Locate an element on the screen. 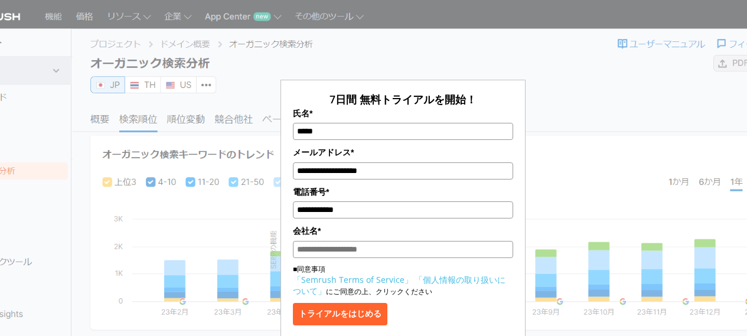  a: 「個人情報の取り扱いについて」 is located at coordinates (399, 285).